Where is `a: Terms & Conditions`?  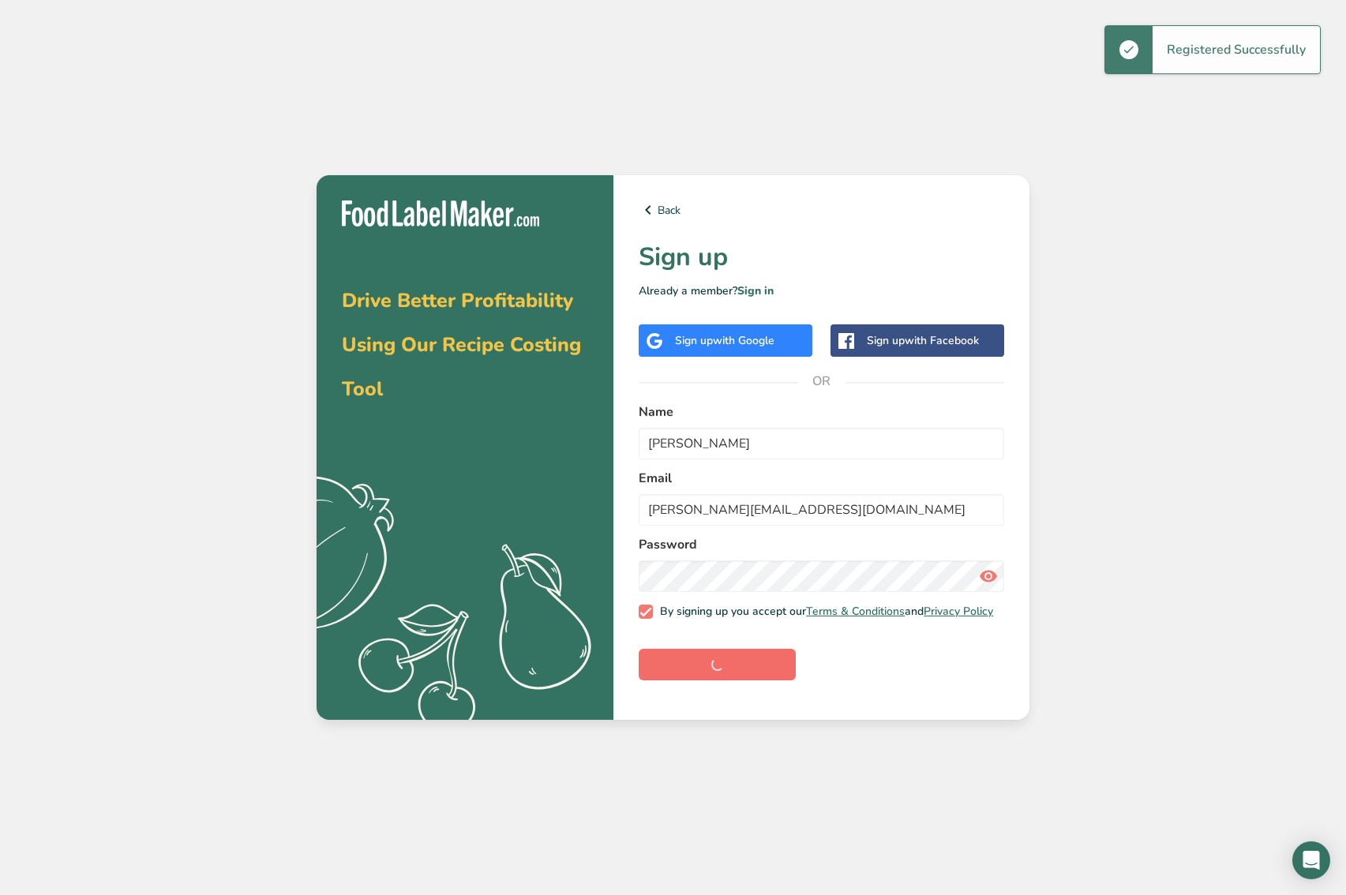 a: Terms & Conditions is located at coordinates (855, 611).